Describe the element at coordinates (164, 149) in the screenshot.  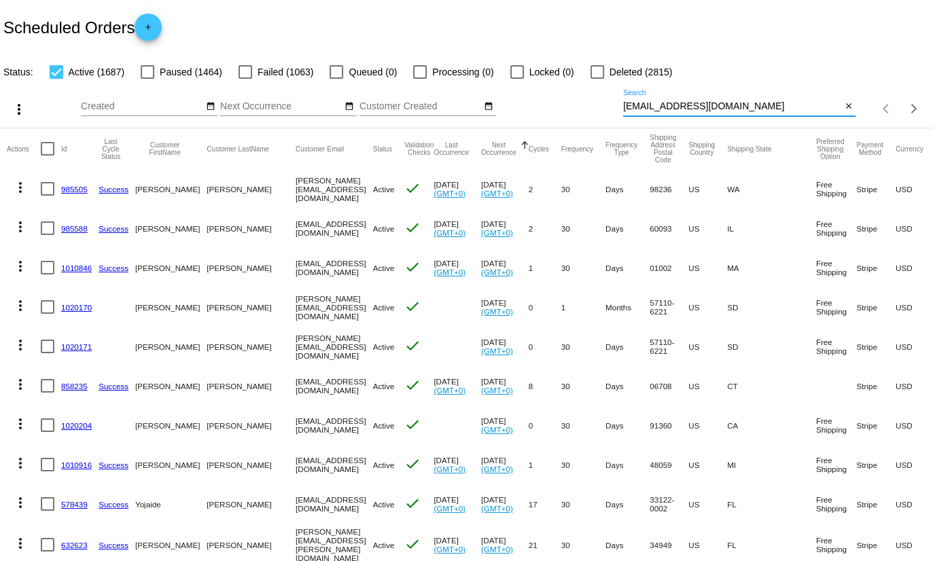
I see `button: Change sorting for CustomerFirstName` at that location.